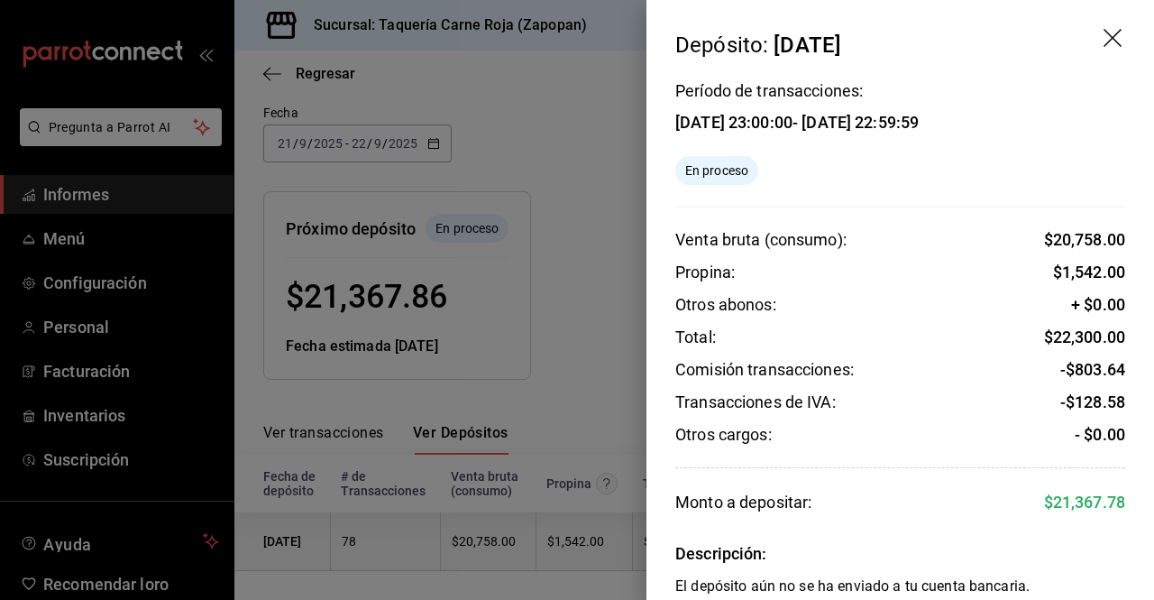  I want to click on font: 128.58, so click(1100, 401).